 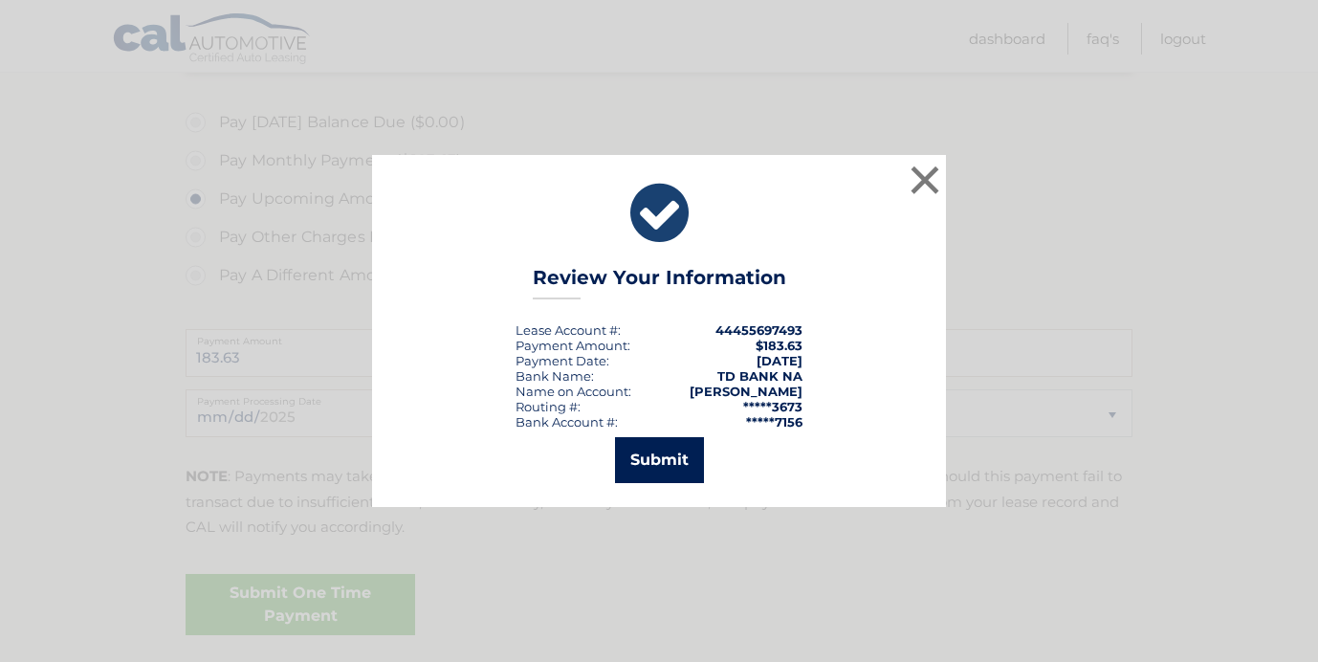 I want to click on div: Bank Name:, so click(x=555, y=376).